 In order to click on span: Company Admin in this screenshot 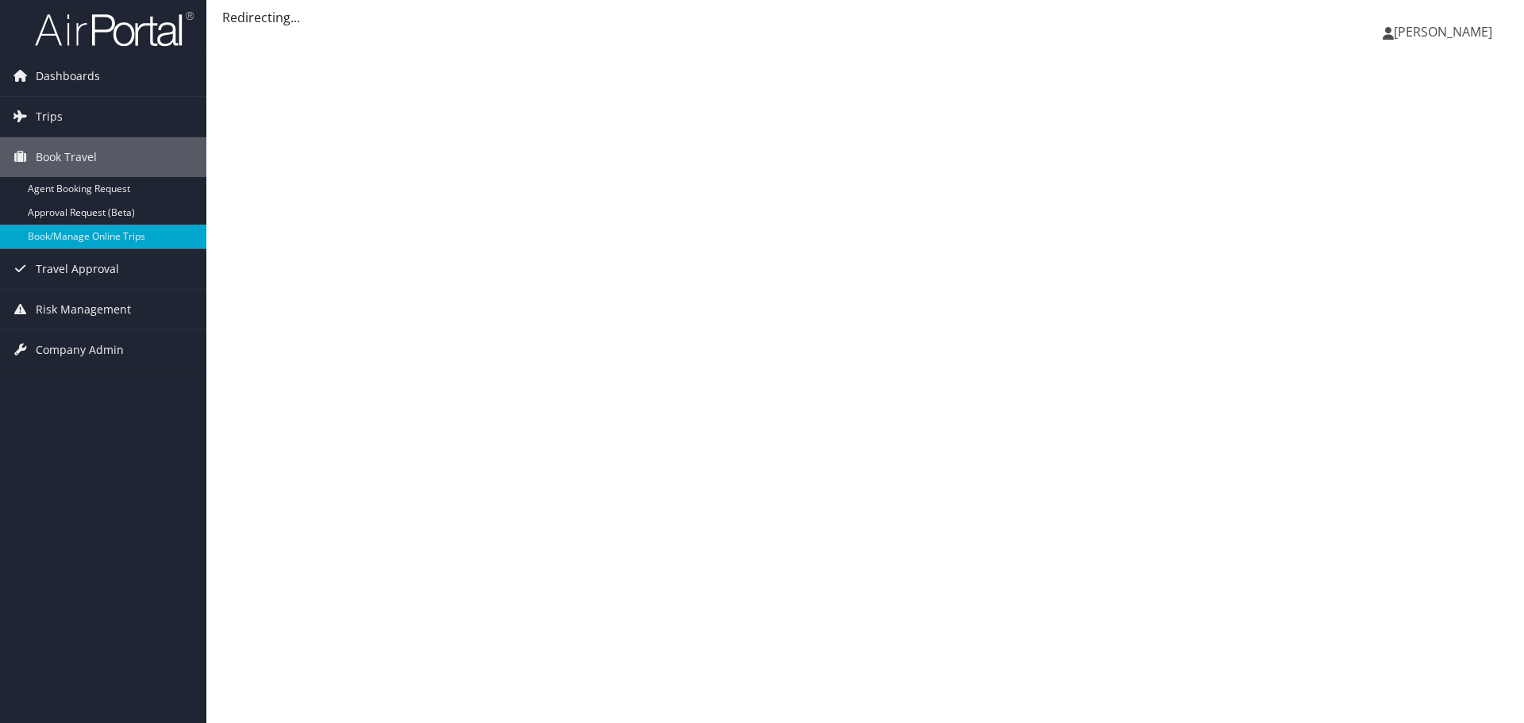, I will do `click(79, 350)`.